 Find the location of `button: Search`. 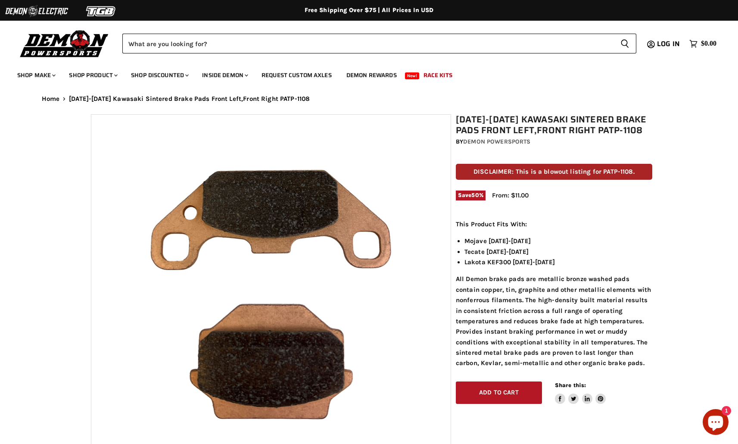

button: Search is located at coordinates (625, 44).